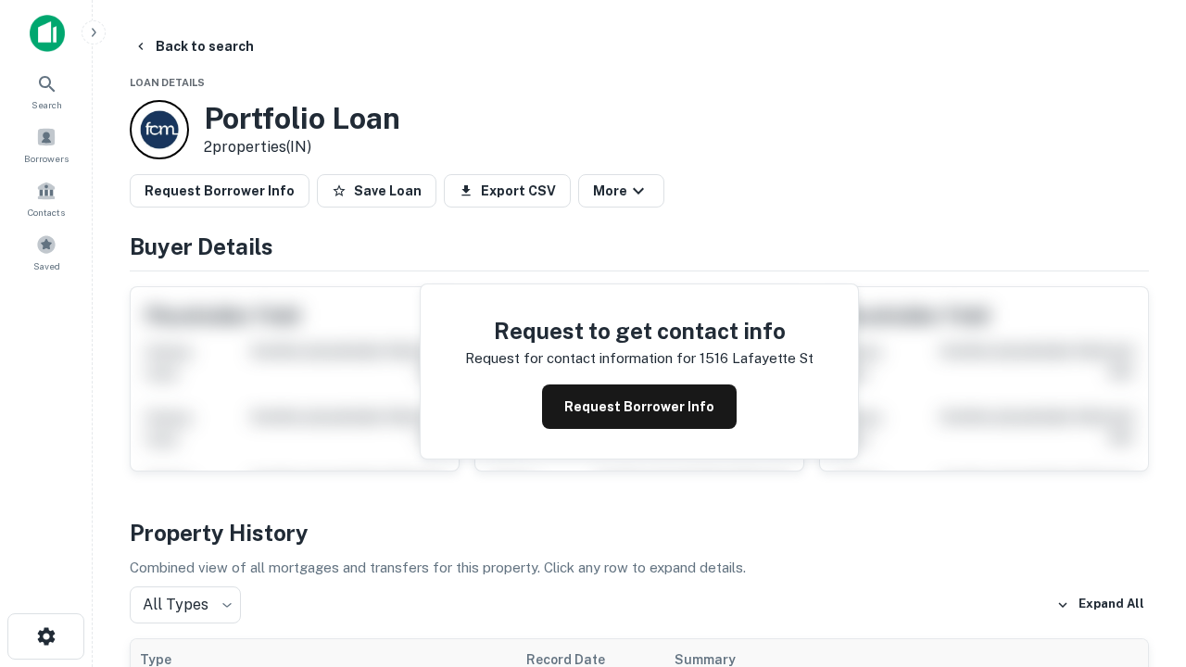 This screenshot has width=1186, height=667. I want to click on span: Saved, so click(46, 266).